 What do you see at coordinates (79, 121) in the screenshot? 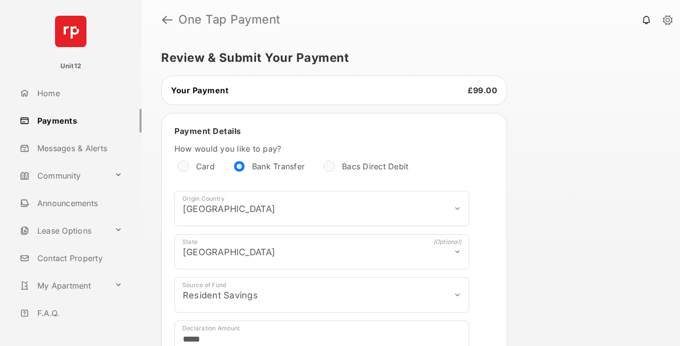
I see `a: Payments` at bounding box center [79, 121].